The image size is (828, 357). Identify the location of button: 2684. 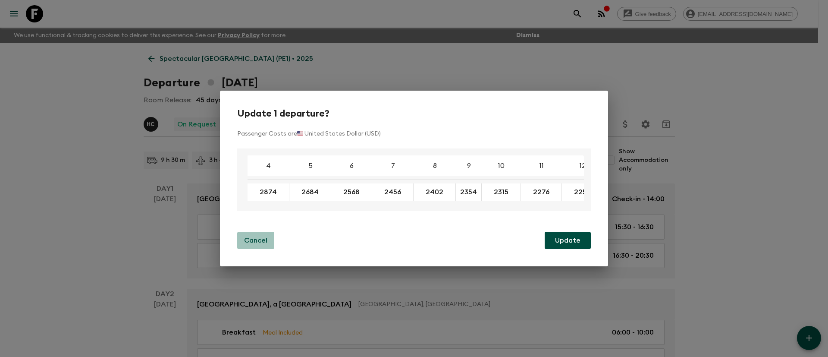
(310, 192).